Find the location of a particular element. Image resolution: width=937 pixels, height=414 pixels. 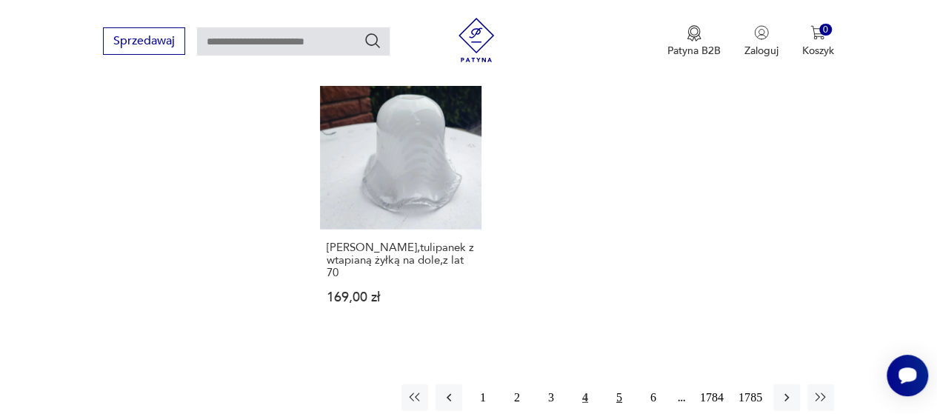

button: Patyna B2B is located at coordinates (694, 41).